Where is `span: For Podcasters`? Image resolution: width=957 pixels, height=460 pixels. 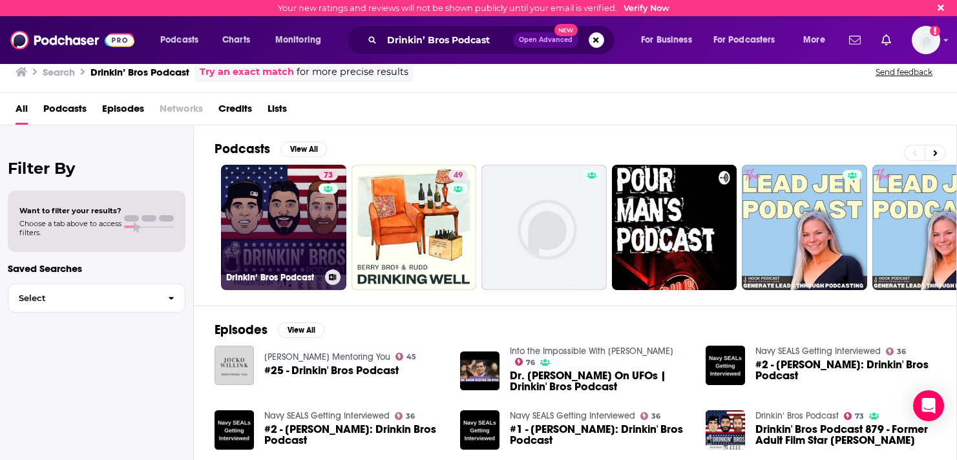 span: For Podcasters is located at coordinates (745, 40).